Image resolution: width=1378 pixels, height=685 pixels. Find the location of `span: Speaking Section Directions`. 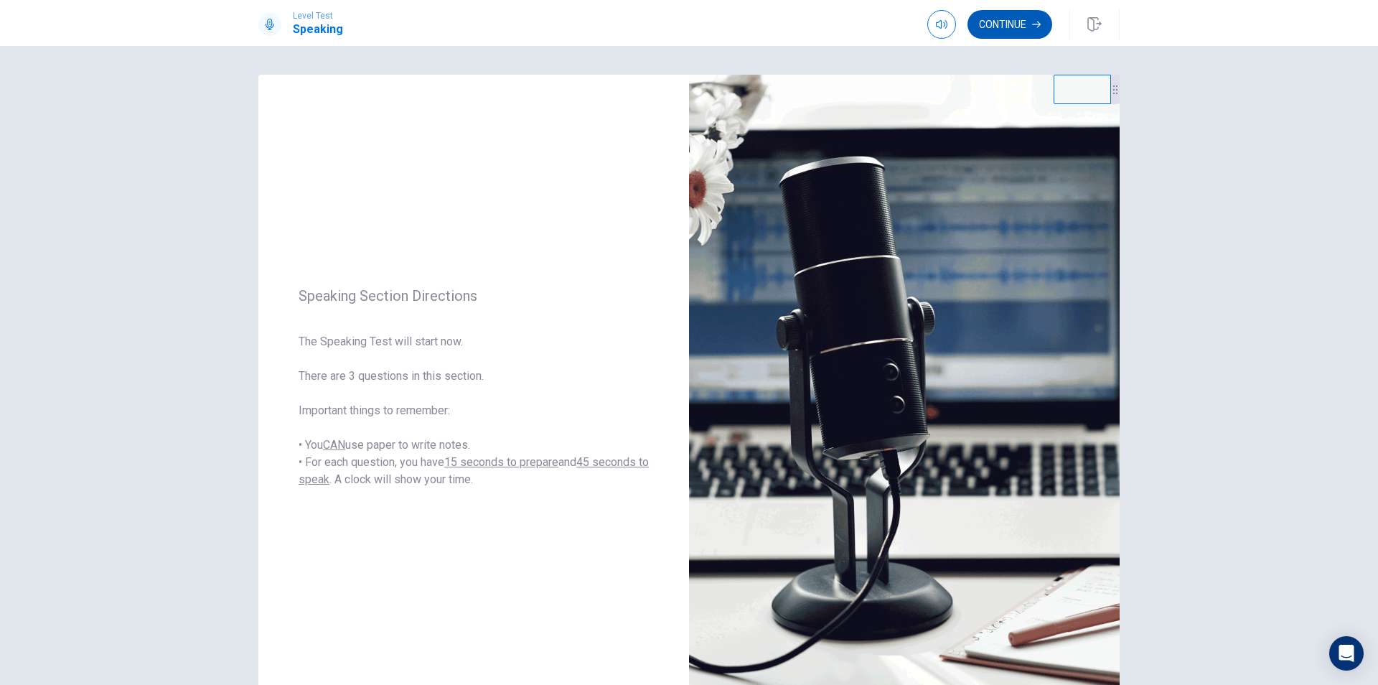

span: Speaking Section Directions is located at coordinates (474, 296).